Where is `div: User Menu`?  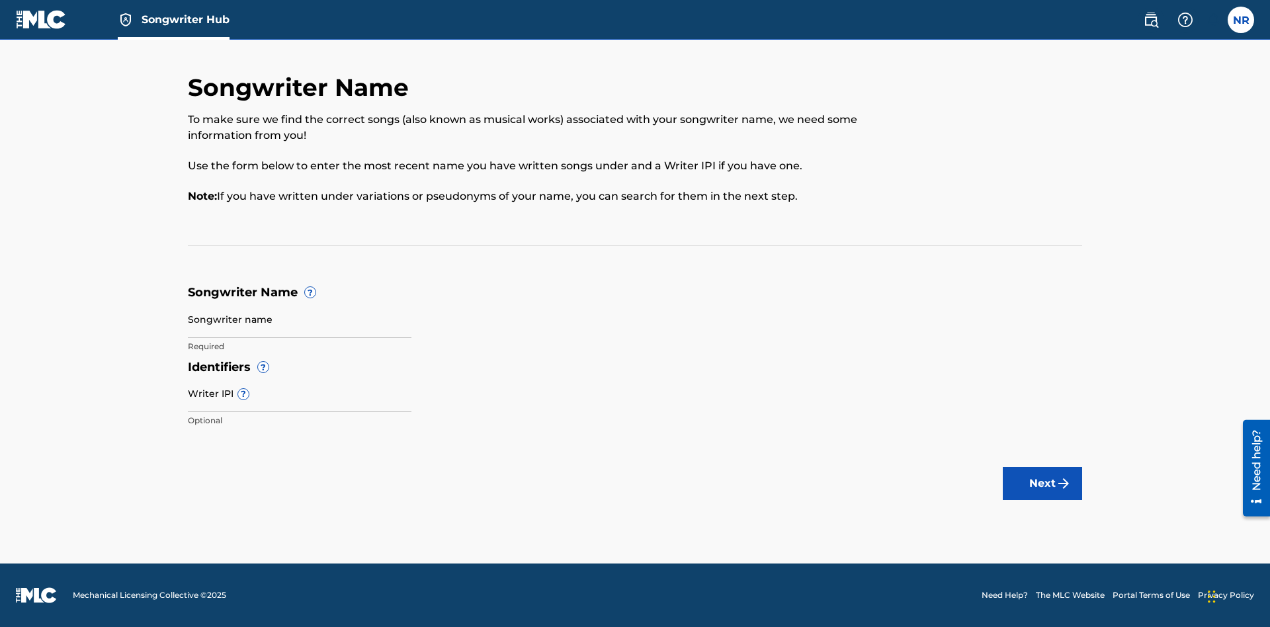
div: User Menu is located at coordinates (1241, 20).